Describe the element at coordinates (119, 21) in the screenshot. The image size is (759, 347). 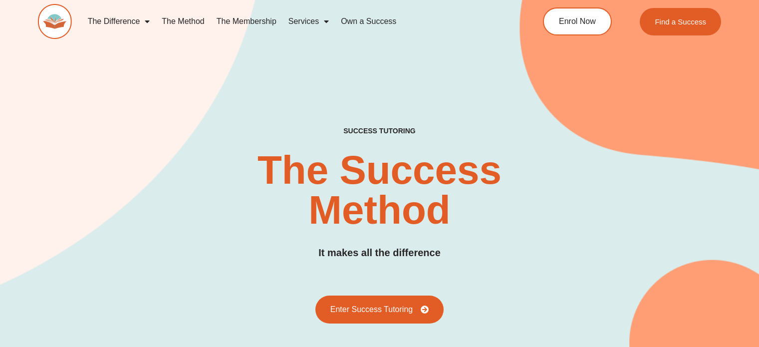
I see `a: The Difference` at that location.